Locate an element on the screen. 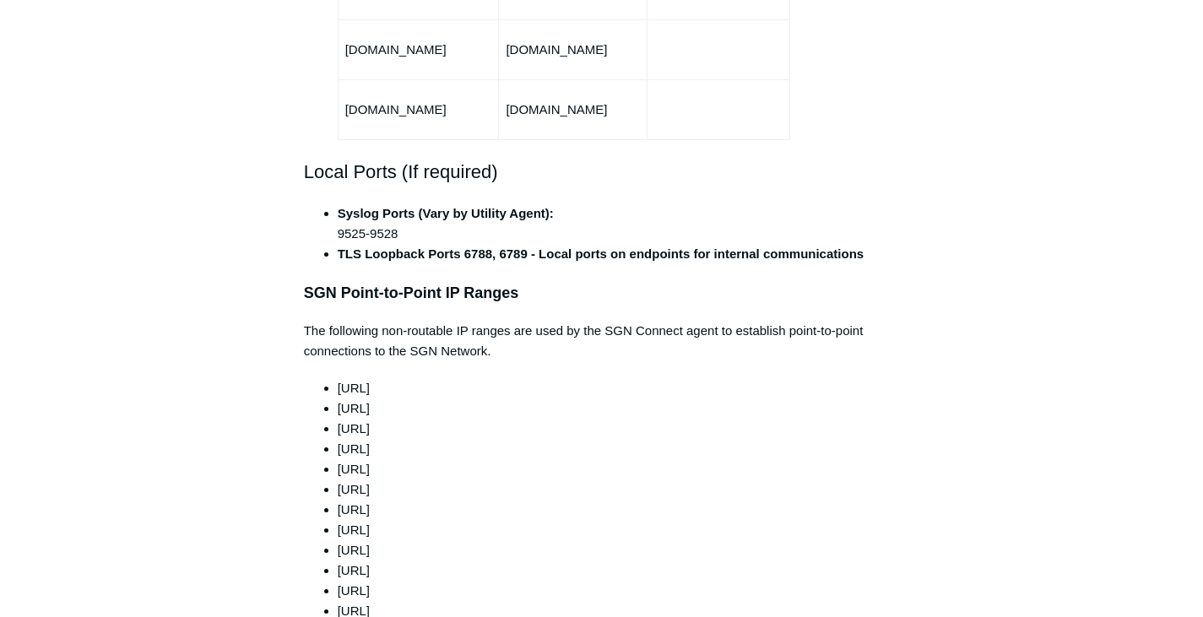  strong: Syslog Ports (Vary by Utility Agent): is located at coordinates (446, 213).